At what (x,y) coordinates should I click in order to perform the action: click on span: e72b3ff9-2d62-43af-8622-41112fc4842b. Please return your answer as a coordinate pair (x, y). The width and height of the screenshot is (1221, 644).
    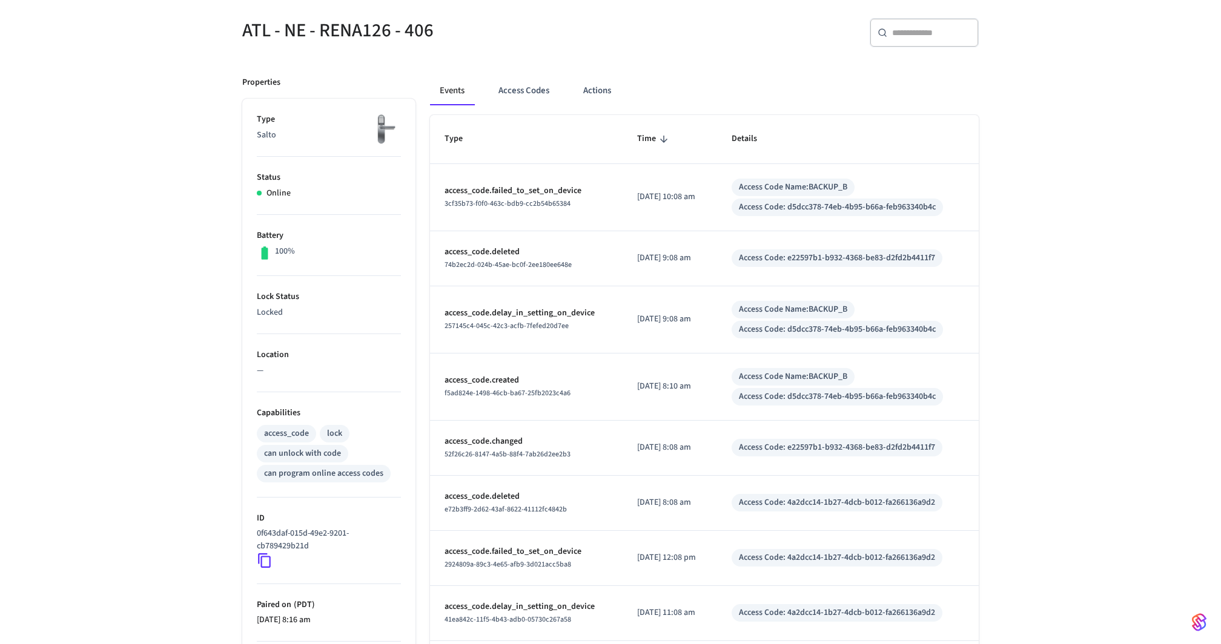
    Looking at the image, I should click on (506, 509).